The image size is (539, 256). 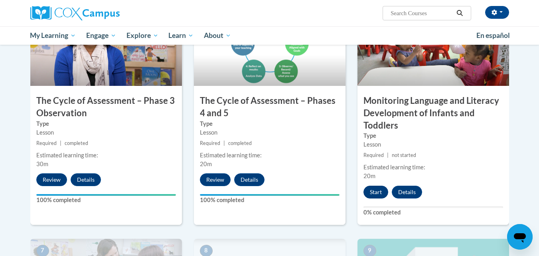 What do you see at coordinates (181, 35) in the screenshot?
I see `a: Learn` at bounding box center [181, 35].